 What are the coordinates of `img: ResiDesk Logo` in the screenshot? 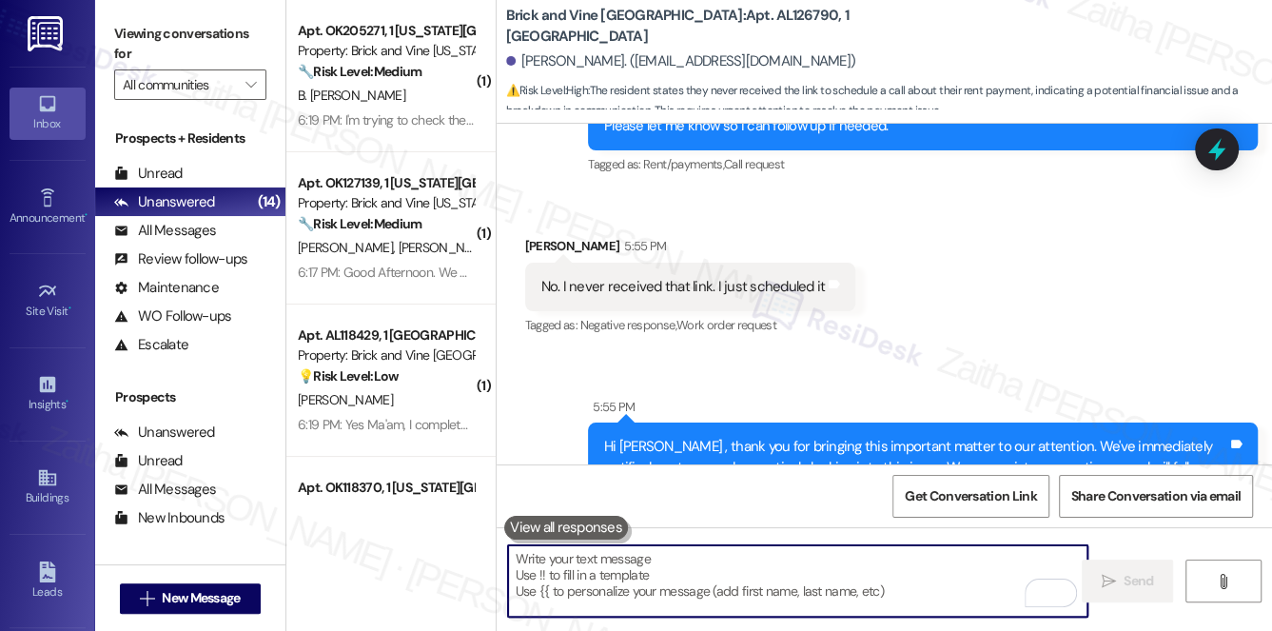 It's located at (47, 33).